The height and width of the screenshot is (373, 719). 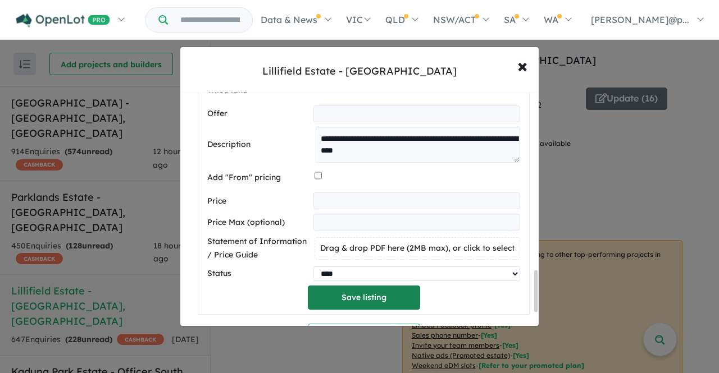 What do you see at coordinates (258, 178) in the screenshot?
I see `label: Add "From" pricing` at bounding box center [258, 178].